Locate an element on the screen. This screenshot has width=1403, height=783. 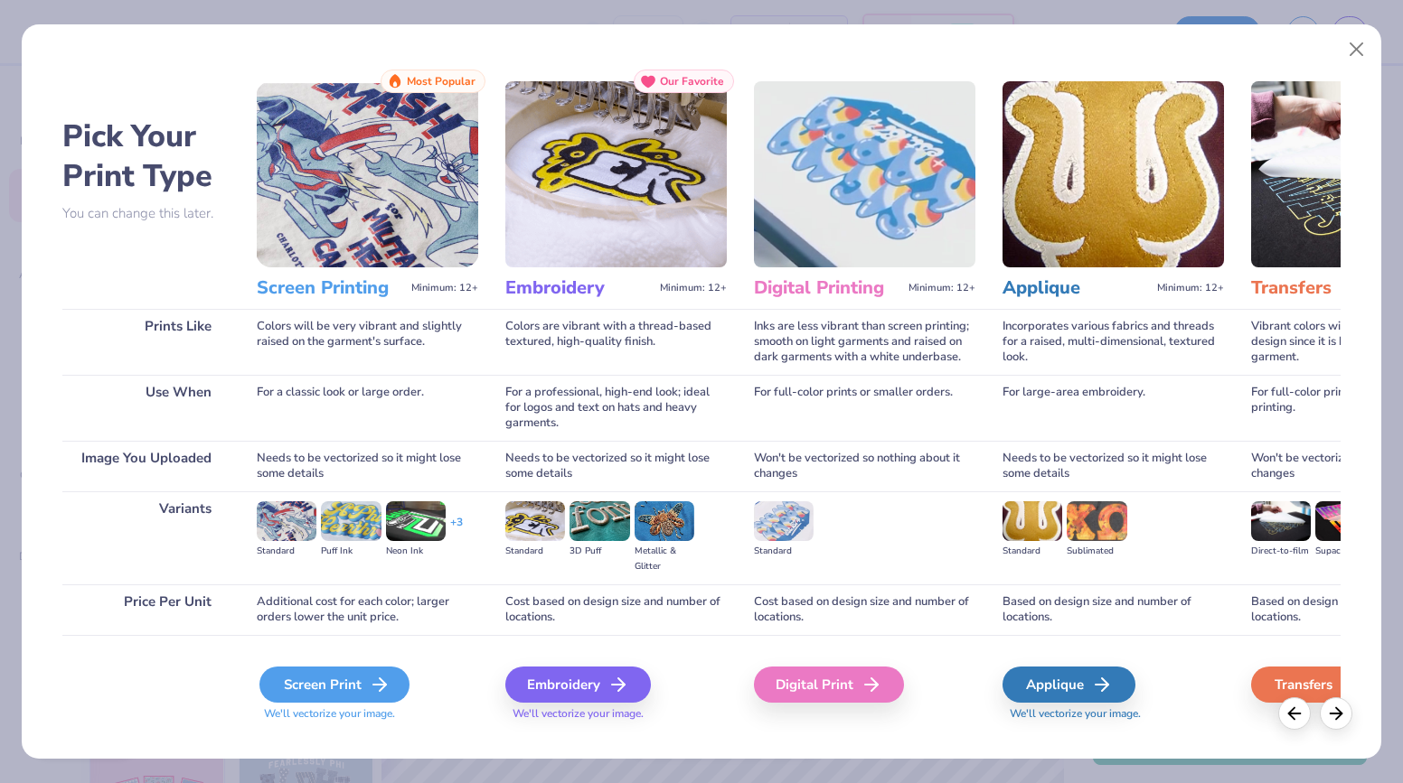
img: Sublimated is located at coordinates (1096, 521).